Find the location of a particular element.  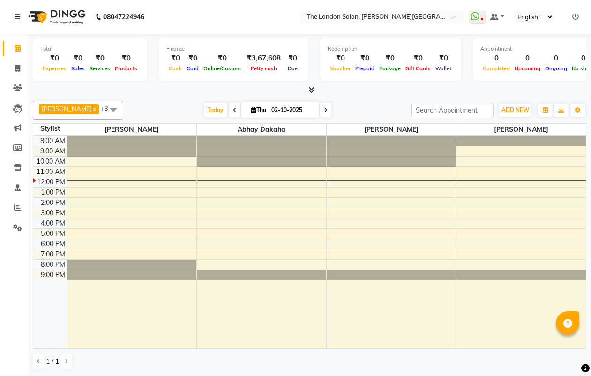

span: Prepaid is located at coordinates (365, 68).